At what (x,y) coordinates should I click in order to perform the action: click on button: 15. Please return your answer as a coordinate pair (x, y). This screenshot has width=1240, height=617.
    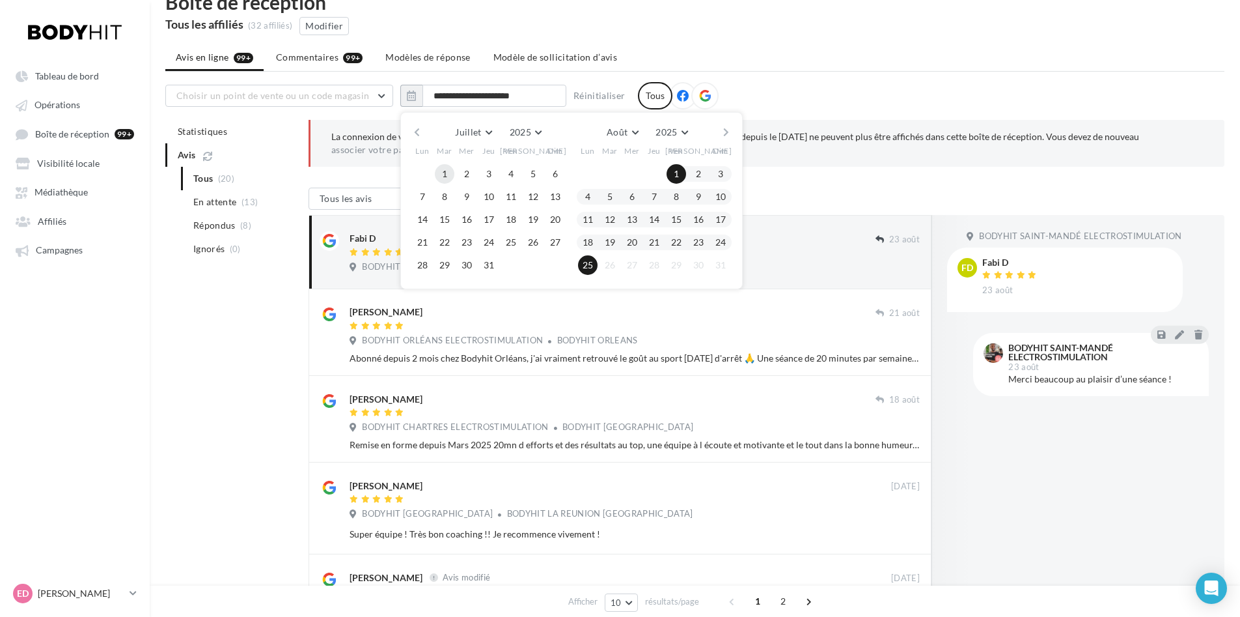
    Looking at the image, I should click on (677, 219).